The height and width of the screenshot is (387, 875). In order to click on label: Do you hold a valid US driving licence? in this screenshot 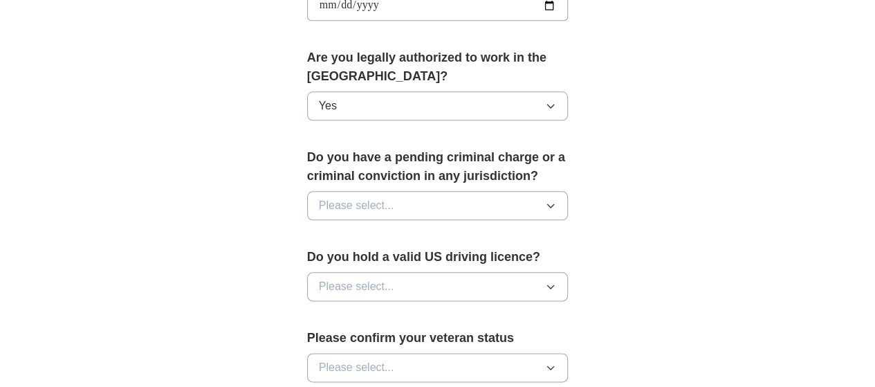, I will do `click(438, 257)`.